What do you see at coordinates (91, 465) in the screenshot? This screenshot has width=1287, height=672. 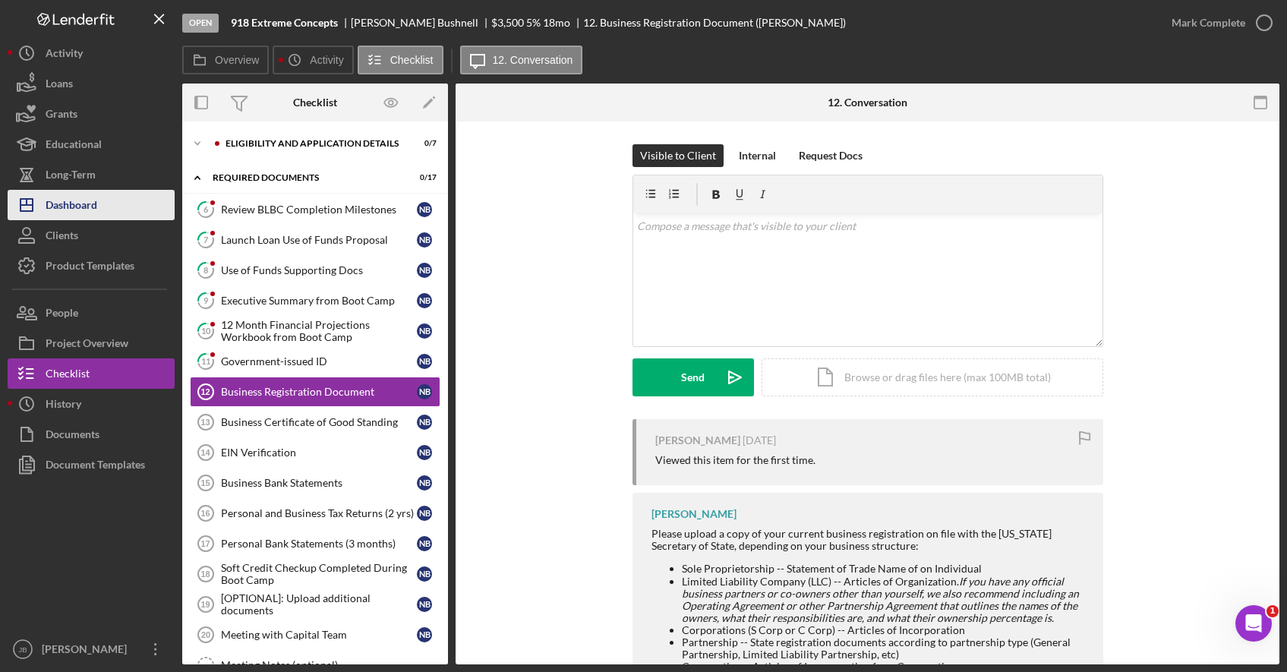 I see `button: Document Templates` at bounding box center [91, 465].